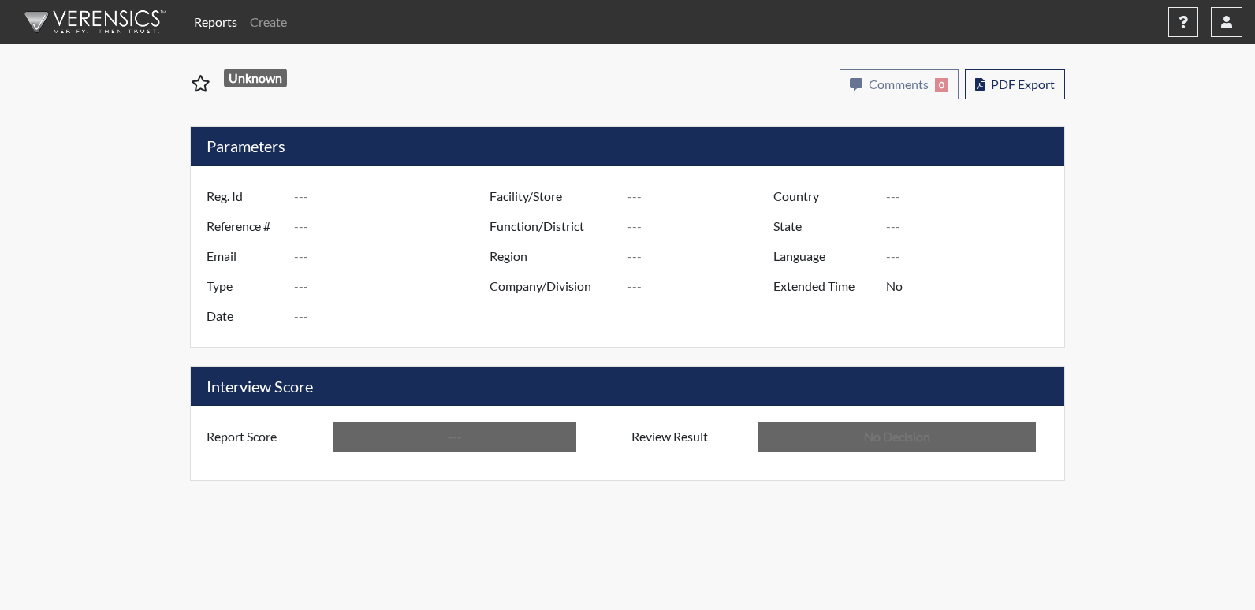 This screenshot has height=610, width=1255. What do you see at coordinates (552, 256) in the screenshot?
I see `label: Region` at bounding box center [552, 256].